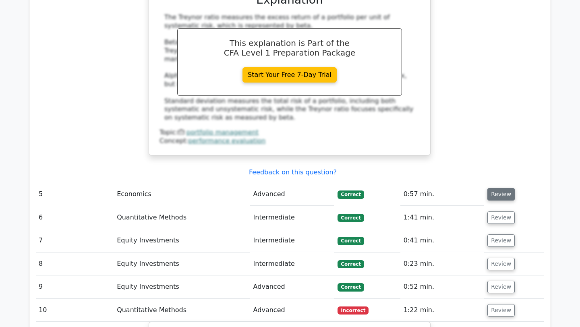 The image size is (580, 327). What do you see at coordinates (75, 218) in the screenshot?
I see `td: 6` at bounding box center [75, 218].